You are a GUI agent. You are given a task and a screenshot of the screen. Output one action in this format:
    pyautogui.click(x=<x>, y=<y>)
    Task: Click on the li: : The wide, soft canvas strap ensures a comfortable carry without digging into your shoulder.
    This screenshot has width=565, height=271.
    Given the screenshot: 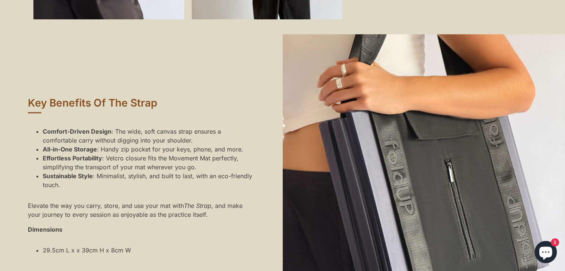 What is the action you would take?
    pyautogui.click(x=148, y=136)
    